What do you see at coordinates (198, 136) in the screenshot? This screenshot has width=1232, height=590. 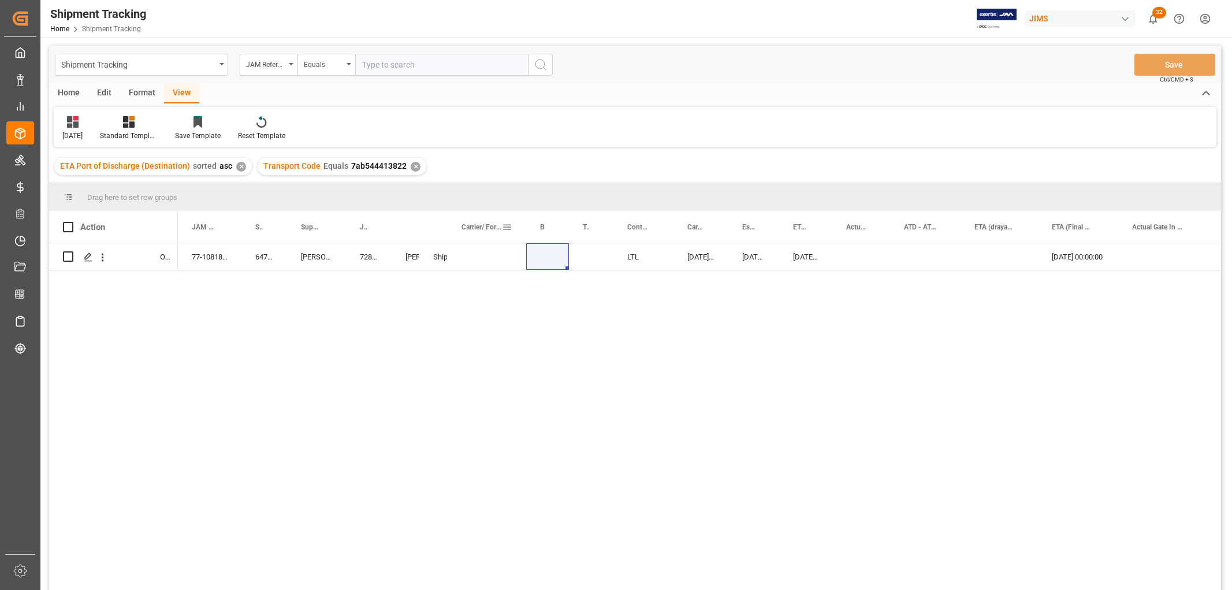 I see `div: Save Template` at bounding box center [198, 136].